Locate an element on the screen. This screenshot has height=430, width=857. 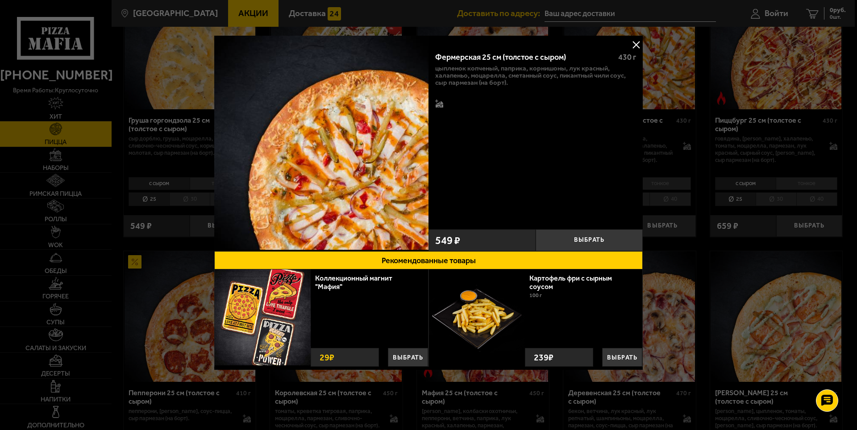
span: 100 г is located at coordinates (536, 296).